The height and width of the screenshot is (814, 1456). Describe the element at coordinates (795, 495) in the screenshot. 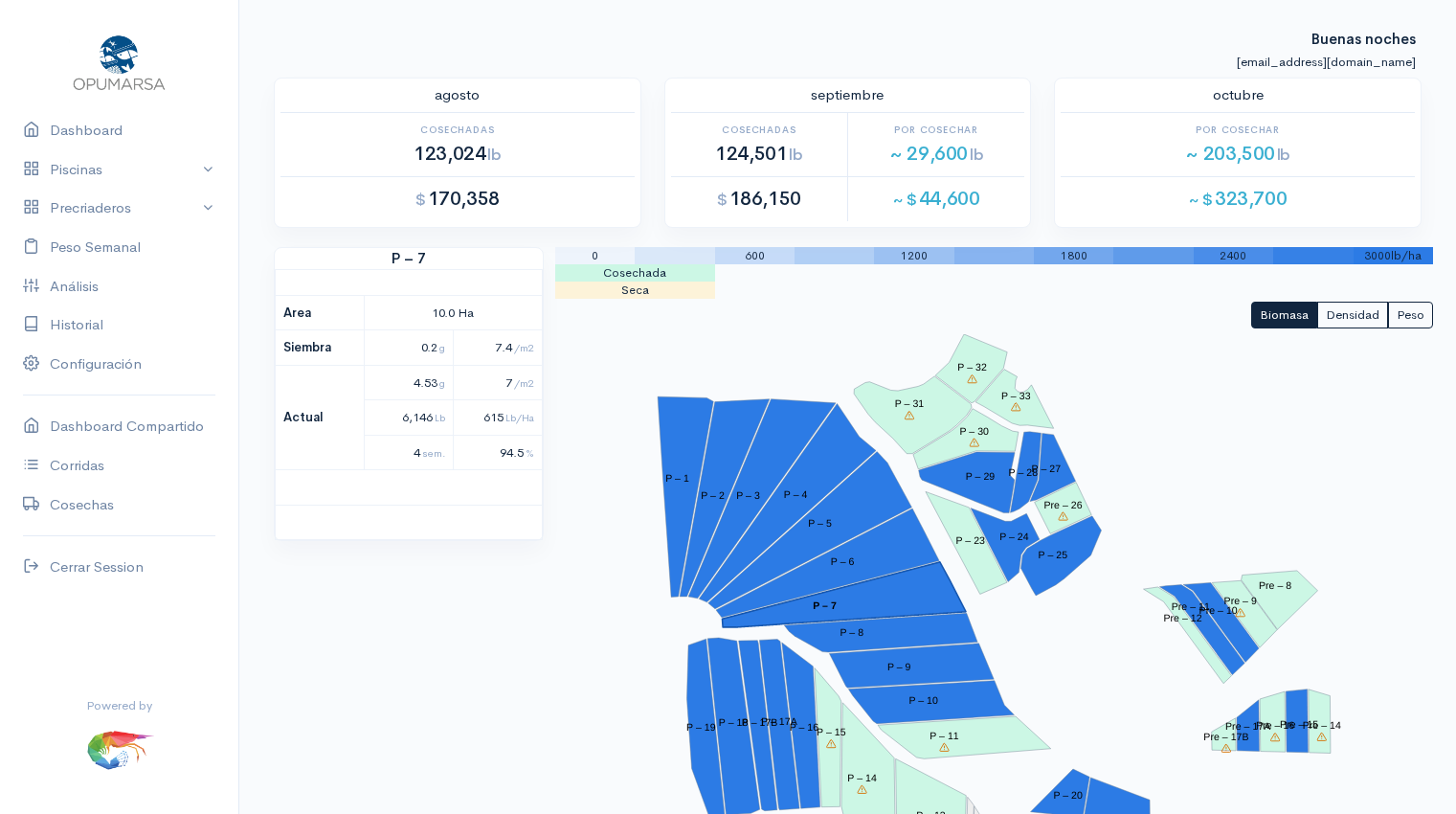

I see `tspan: P – 4` at that location.